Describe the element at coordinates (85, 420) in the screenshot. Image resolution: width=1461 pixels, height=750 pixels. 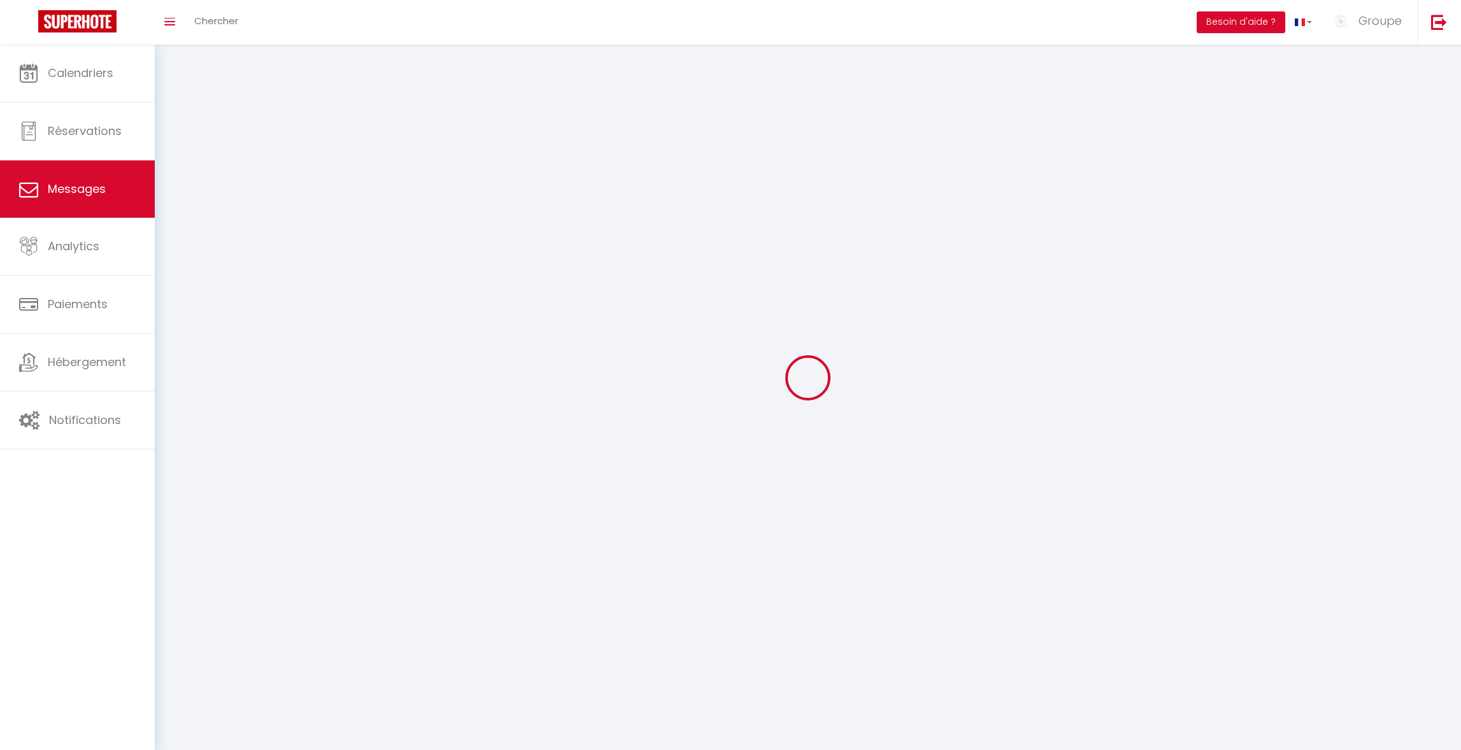
I see `span: Notifications` at that location.